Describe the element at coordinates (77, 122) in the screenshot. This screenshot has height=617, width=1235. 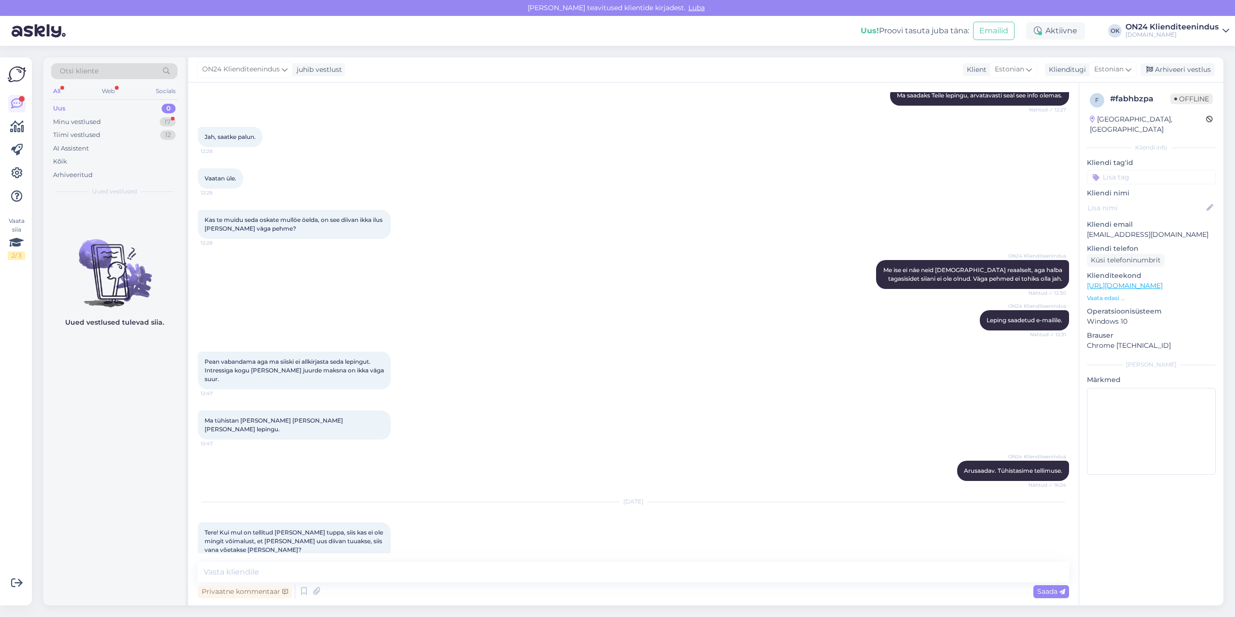
I see `div: Minu vestlused` at that location.